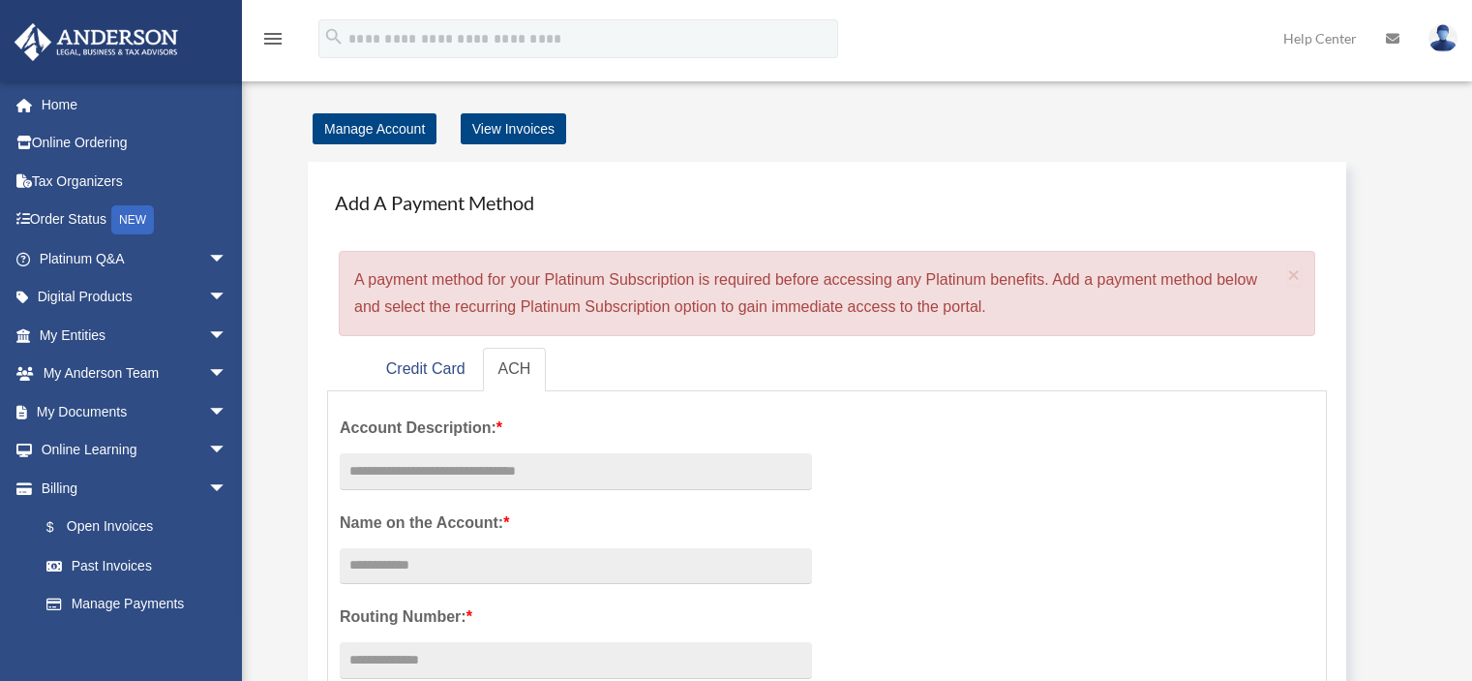 This screenshot has height=681, width=1472. What do you see at coordinates (133, 220) in the screenshot?
I see `div: NEW` at bounding box center [133, 220].